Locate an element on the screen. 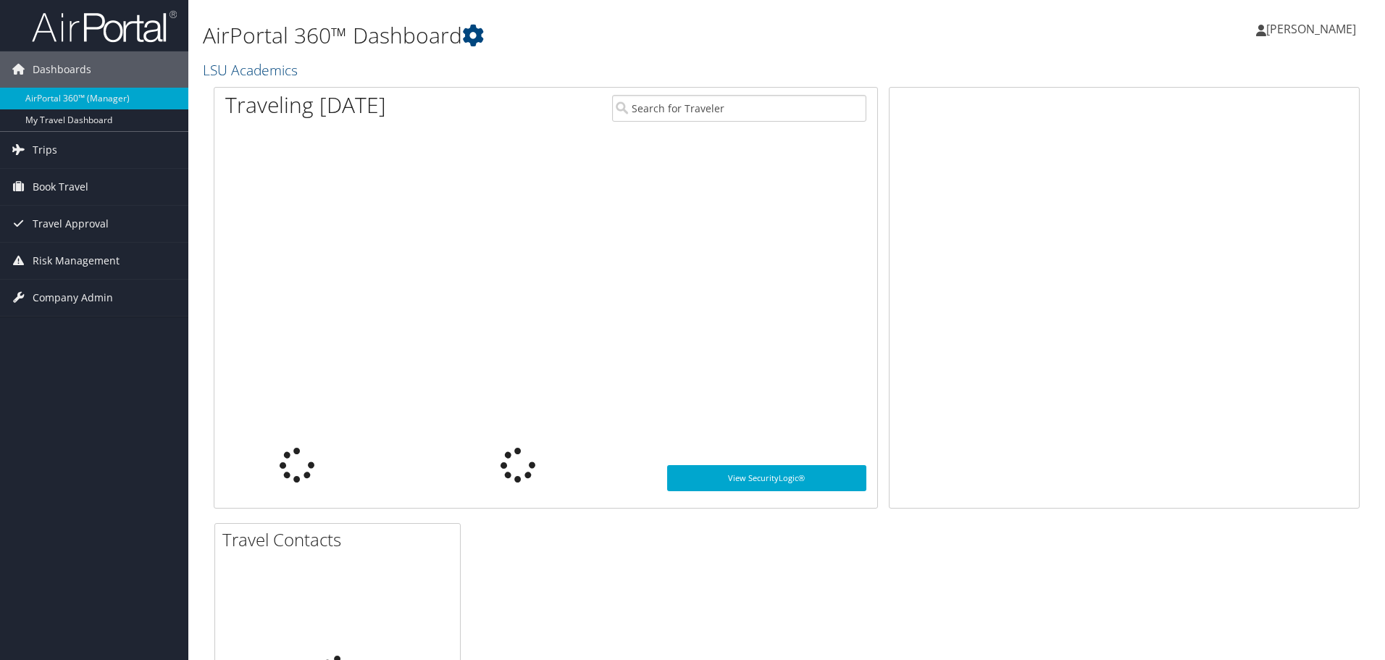 The width and height of the screenshot is (1385, 660). h2: Travel Contacts is located at coordinates (341, 540).